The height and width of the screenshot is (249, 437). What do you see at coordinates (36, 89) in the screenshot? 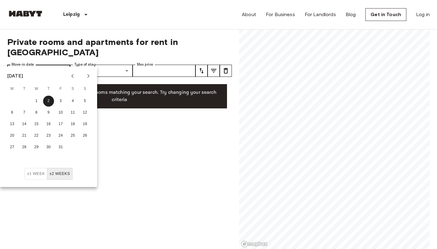
I see `span: Wednesday` at bounding box center [36, 89].